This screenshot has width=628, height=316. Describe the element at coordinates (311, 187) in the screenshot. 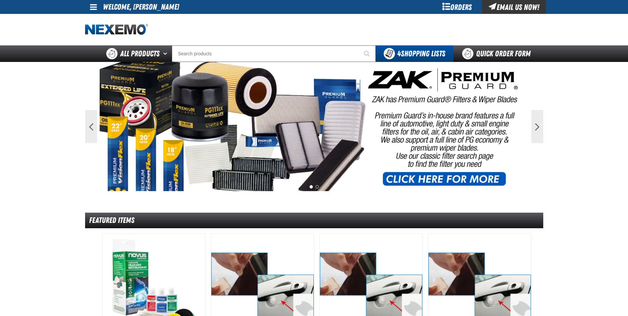

I see `button: 1 of 2` at that location.